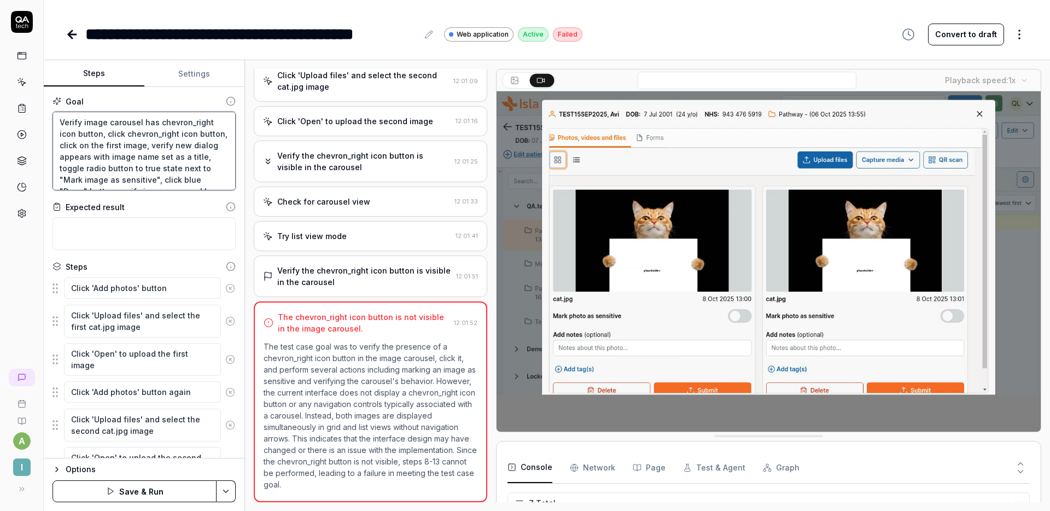  Describe the element at coordinates (781, 468) in the screenshot. I see `button: Graph` at that location.